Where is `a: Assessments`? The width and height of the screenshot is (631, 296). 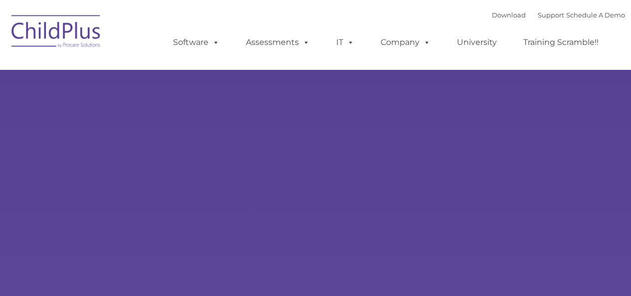 a: Assessments is located at coordinates (278, 42).